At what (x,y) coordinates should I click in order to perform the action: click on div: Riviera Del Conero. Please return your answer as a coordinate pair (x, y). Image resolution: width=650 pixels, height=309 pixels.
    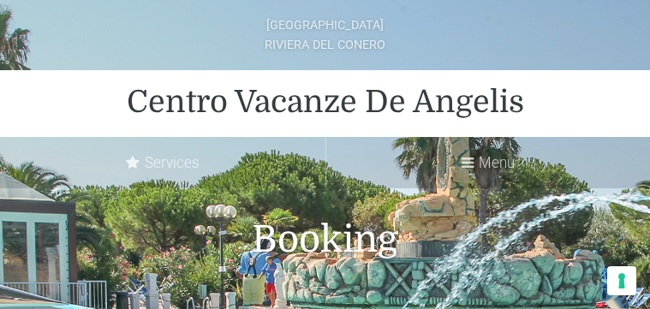
    Looking at the image, I should click on (324, 45).